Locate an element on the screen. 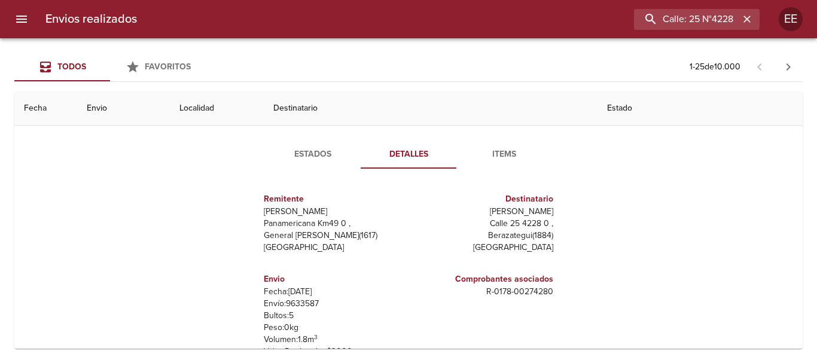  h6: Destinatario is located at coordinates (483, 199).